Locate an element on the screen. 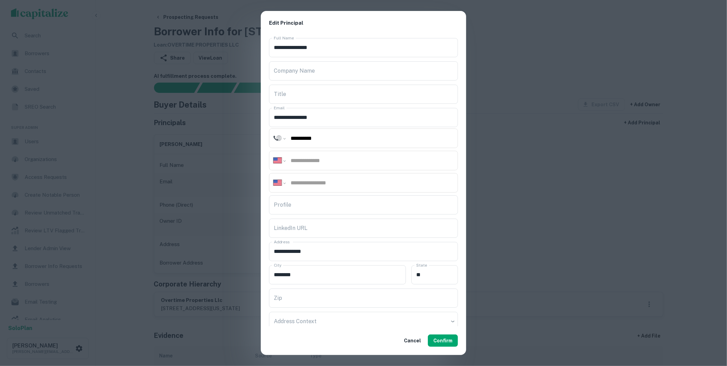 This screenshot has width=727, height=366. label: Full Name is located at coordinates (284, 38).